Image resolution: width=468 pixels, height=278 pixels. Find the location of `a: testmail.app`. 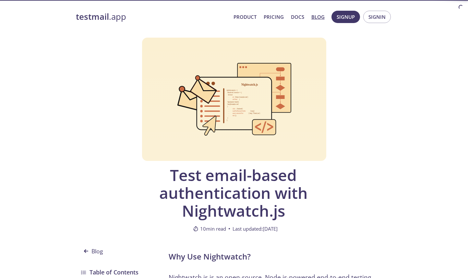

a: testmail.app is located at coordinates (152, 17).